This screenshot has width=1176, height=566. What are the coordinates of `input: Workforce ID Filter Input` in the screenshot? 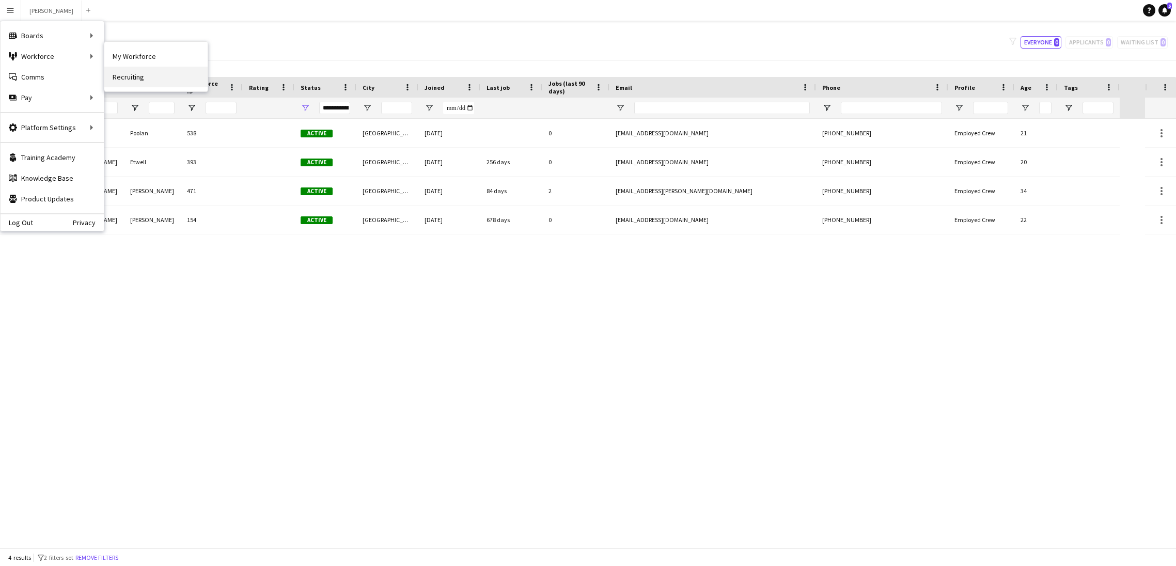 It's located at (221, 108).